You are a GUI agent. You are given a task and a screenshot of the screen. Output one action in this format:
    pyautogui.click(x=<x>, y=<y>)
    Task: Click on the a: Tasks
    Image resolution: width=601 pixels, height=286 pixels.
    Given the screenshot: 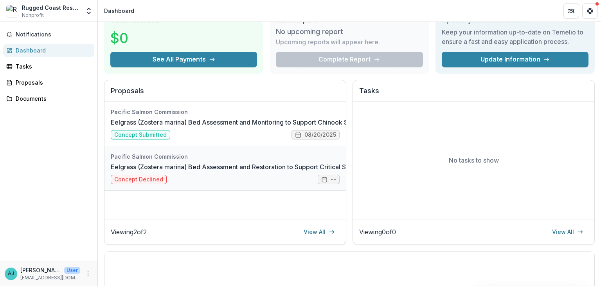 What is the action you would take?
    pyautogui.click(x=49, y=66)
    